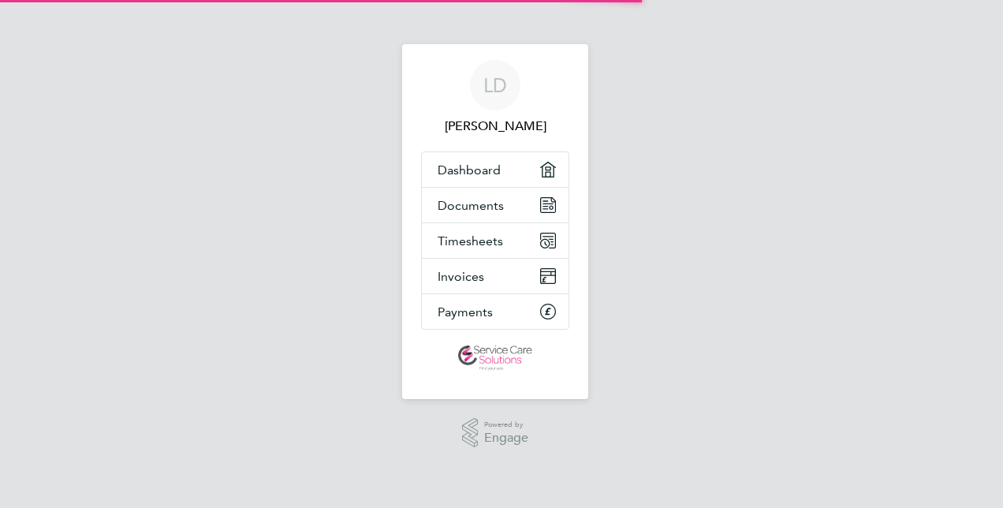 This screenshot has height=508, width=1003. I want to click on span: Timesheets, so click(470, 241).